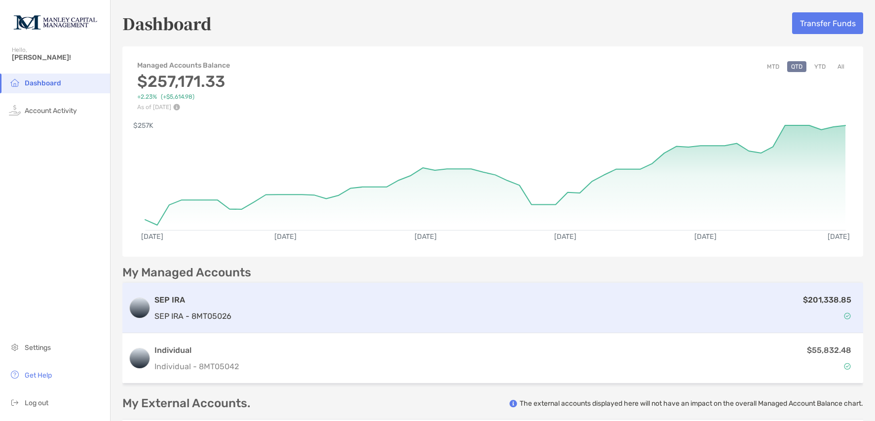  What do you see at coordinates (15, 374) in the screenshot?
I see `img: get-help icon` at bounding box center [15, 374].